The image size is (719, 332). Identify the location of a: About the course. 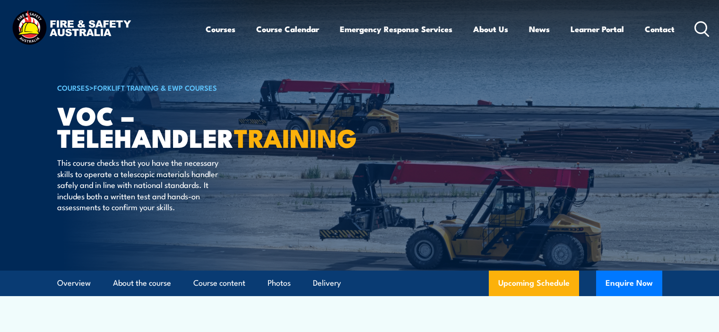
(142, 283).